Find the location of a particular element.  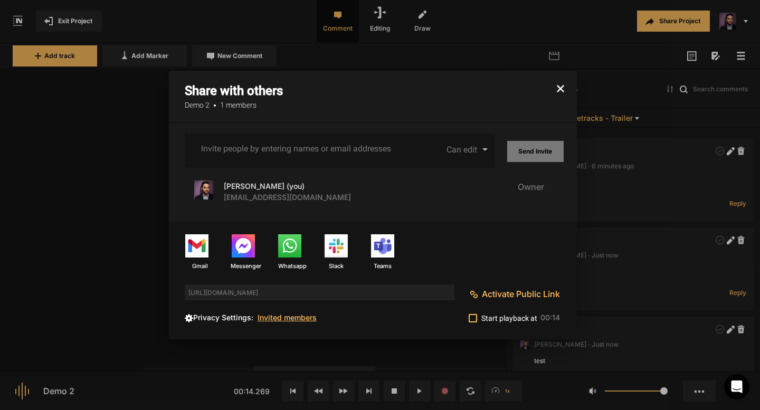

span: 1 members is located at coordinates (238, 105).